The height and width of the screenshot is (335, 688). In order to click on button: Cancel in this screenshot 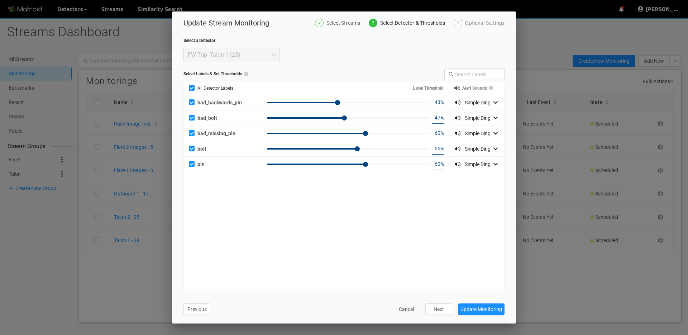, I will do `click(406, 309)`.